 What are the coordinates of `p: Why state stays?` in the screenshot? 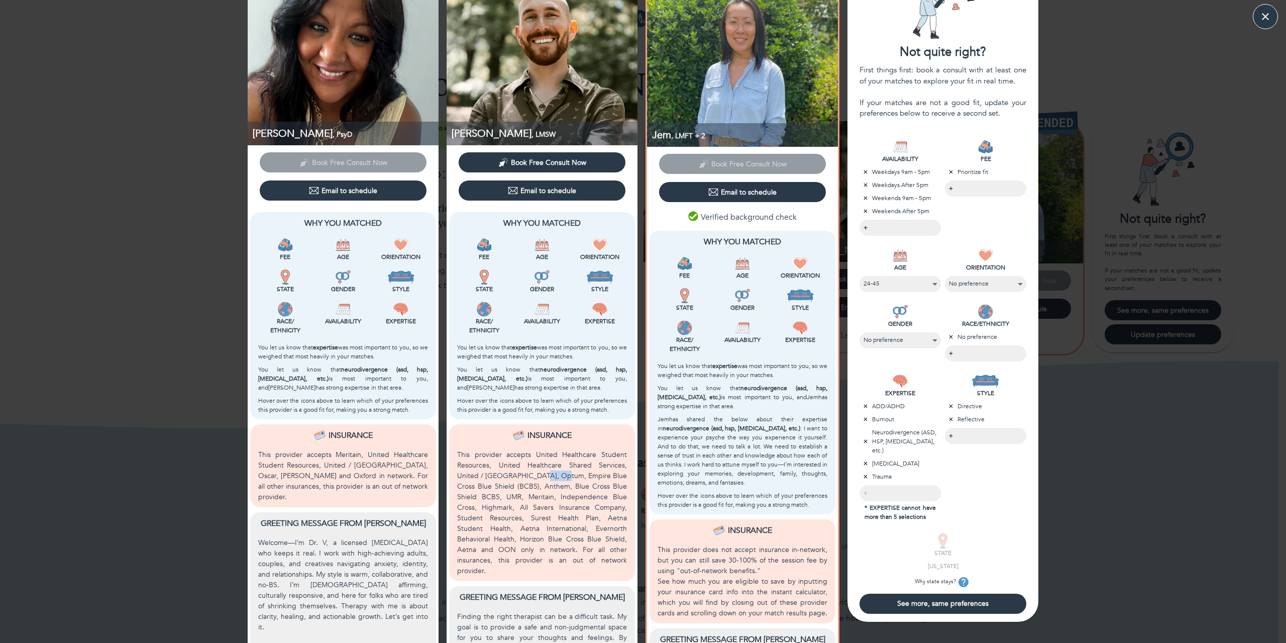 It's located at (943, 582).